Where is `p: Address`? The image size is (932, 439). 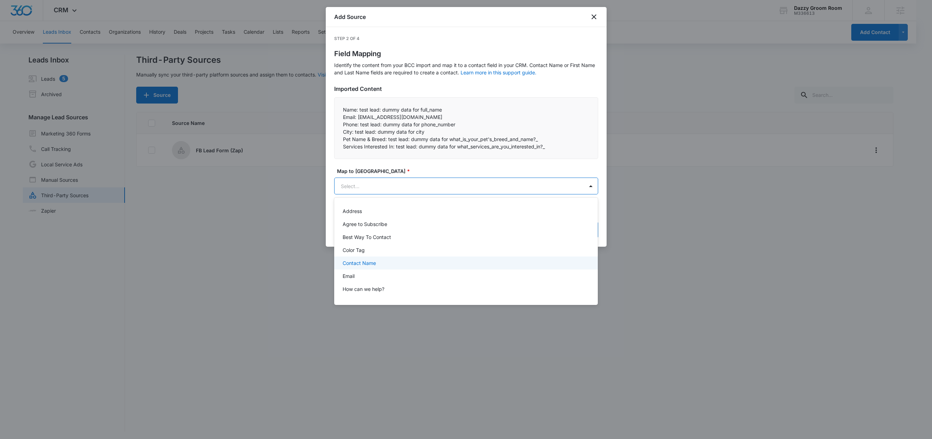
p: Address is located at coordinates (352, 211).